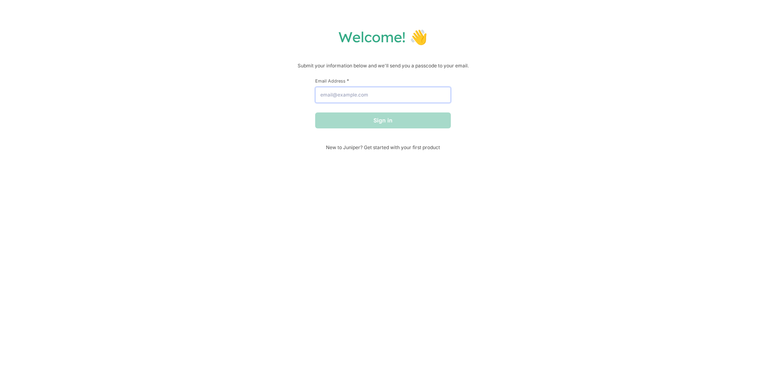  What do you see at coordinates (383, 37) in the screenshot?
I see `h1: Welcome! 👋` at bounding box center [383, 37].